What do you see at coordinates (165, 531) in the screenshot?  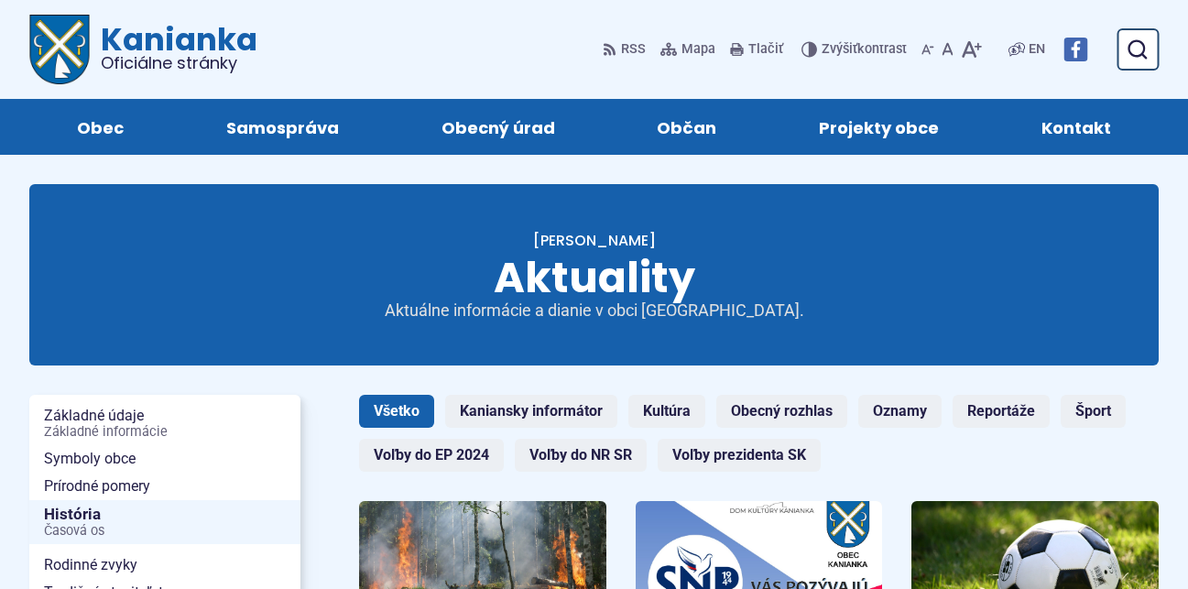 I see `span: Časová os` at bounding box center [165, 531].